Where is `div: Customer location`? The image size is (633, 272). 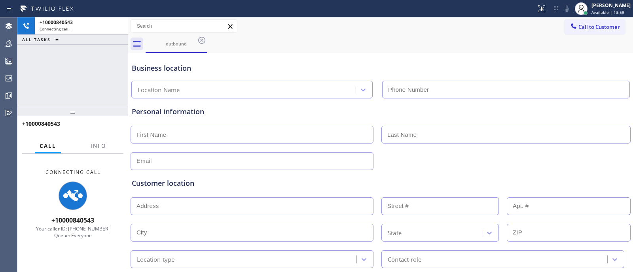
div: Customer location is located at coordinates (381, 183).